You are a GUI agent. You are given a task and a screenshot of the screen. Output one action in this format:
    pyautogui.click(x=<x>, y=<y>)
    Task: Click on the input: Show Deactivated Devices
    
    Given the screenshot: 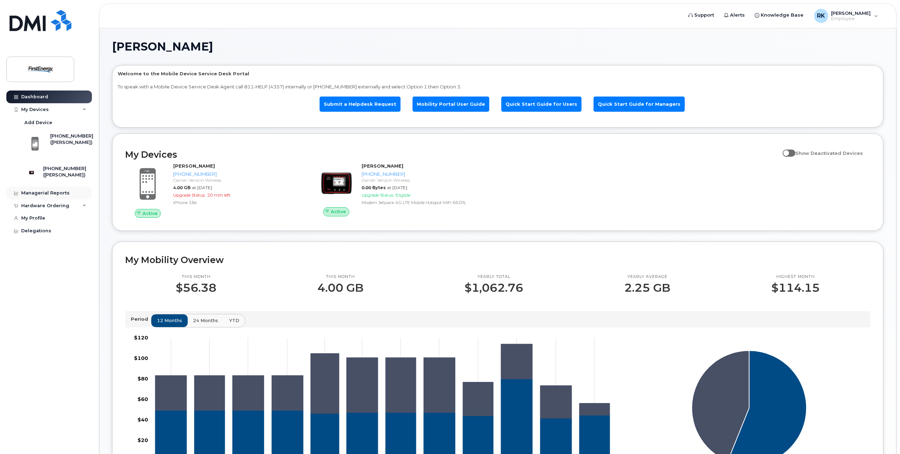 What is the action you would take?
    pyautogui.click(x=786, y=149)
    